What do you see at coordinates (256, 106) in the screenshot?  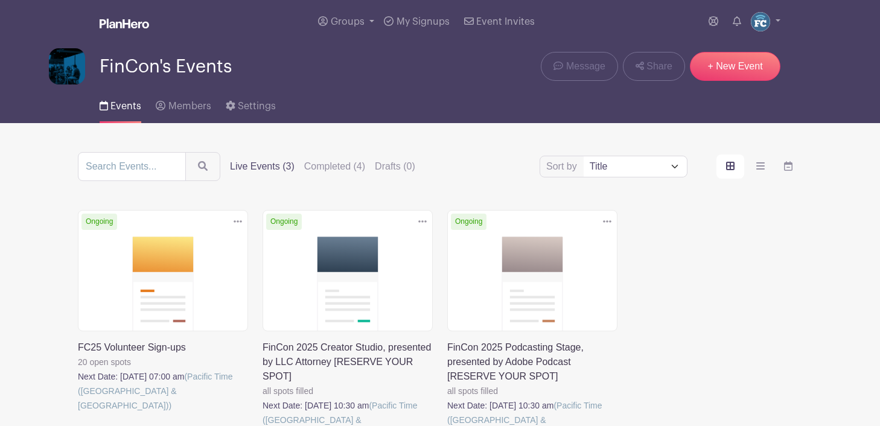 I see `span: Settings` at bounding box center [256, 106].